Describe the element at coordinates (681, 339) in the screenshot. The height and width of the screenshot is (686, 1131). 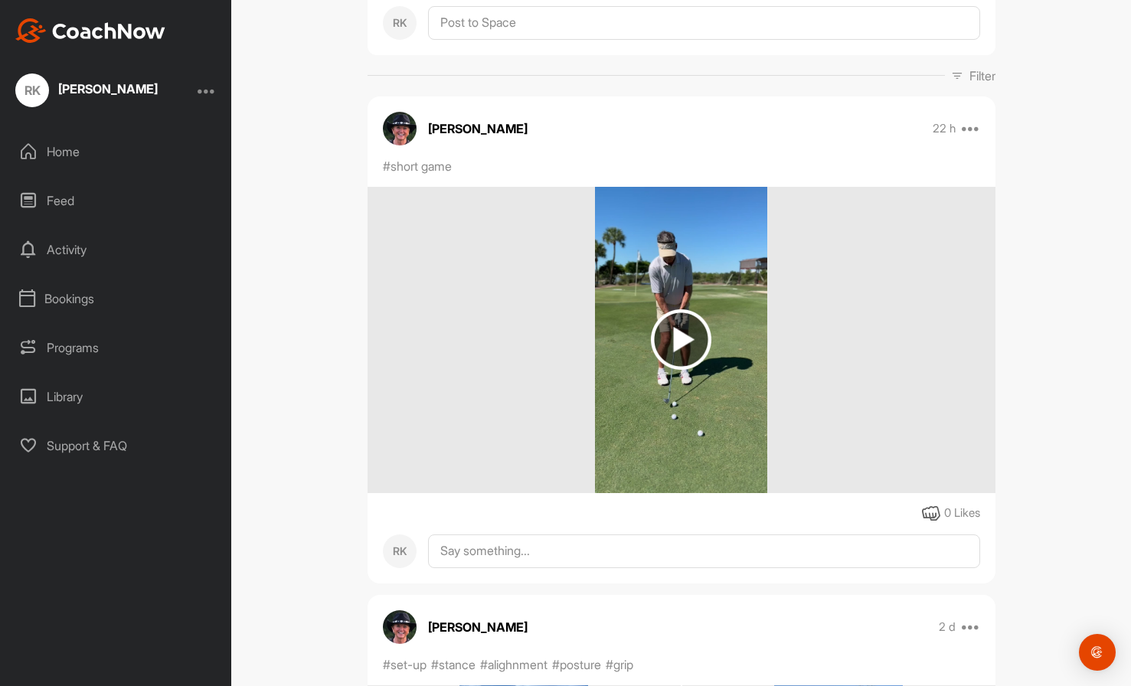
I see `img: play` at that location.